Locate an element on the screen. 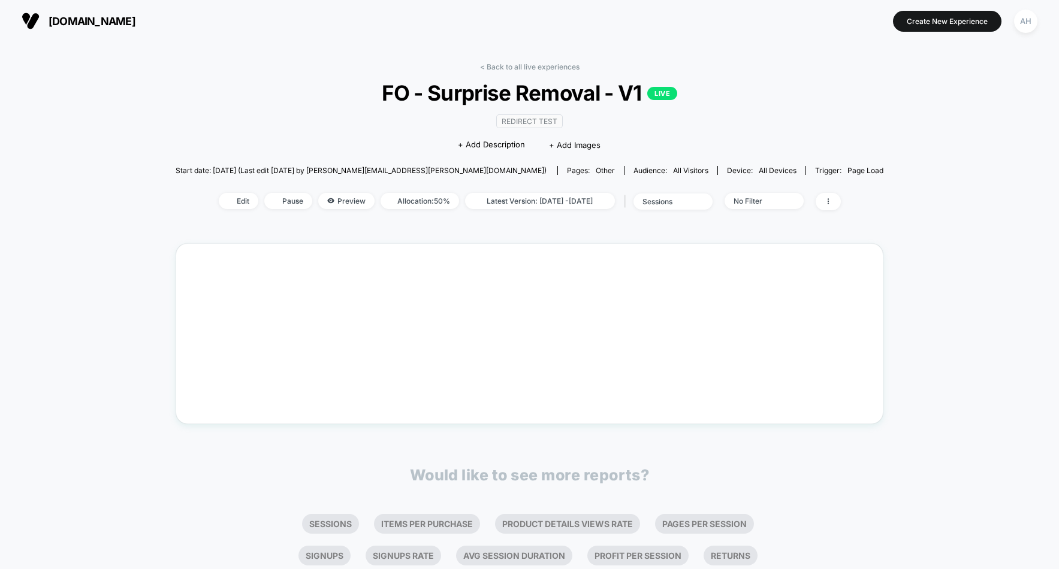  li: Signups Rate is located at coordinates (403, 555).